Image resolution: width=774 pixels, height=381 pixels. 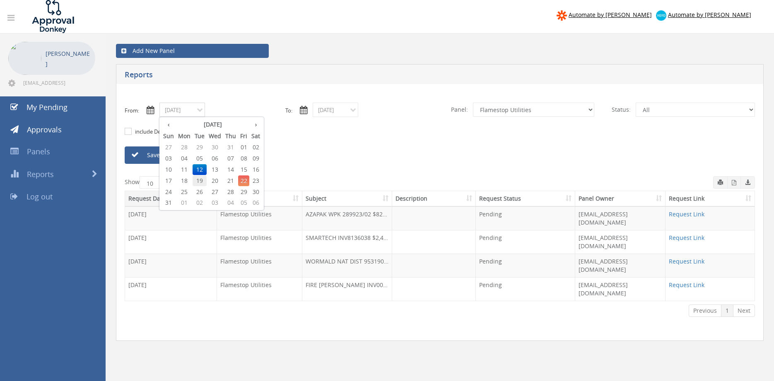 I want to click on th: Description: activate to sort column ascending, so click(x=434, y=199).